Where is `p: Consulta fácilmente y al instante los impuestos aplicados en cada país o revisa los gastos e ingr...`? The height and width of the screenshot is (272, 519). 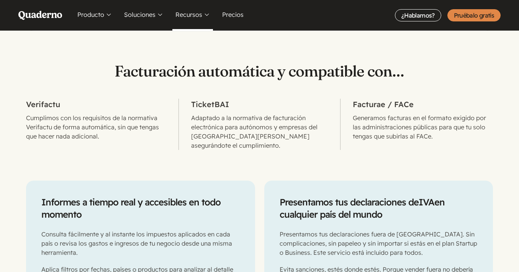
p: Consulta fácilmente y al instante los impuestos aplicados en cada país o revisa los gastos e ingr... is located at coordinates (141, 244).